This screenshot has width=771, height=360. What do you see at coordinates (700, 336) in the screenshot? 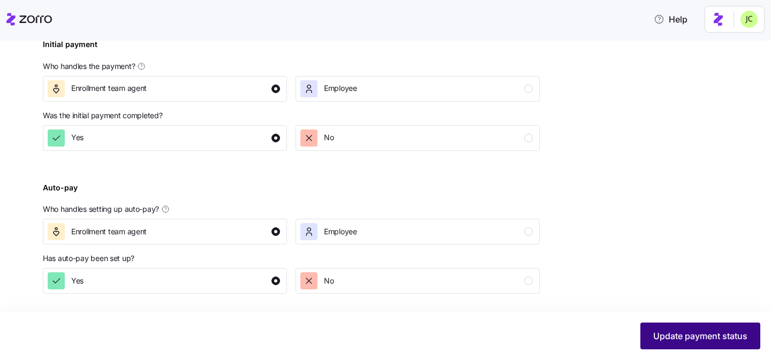
I see `span: Update payment status` at bounding box center [700, 336].